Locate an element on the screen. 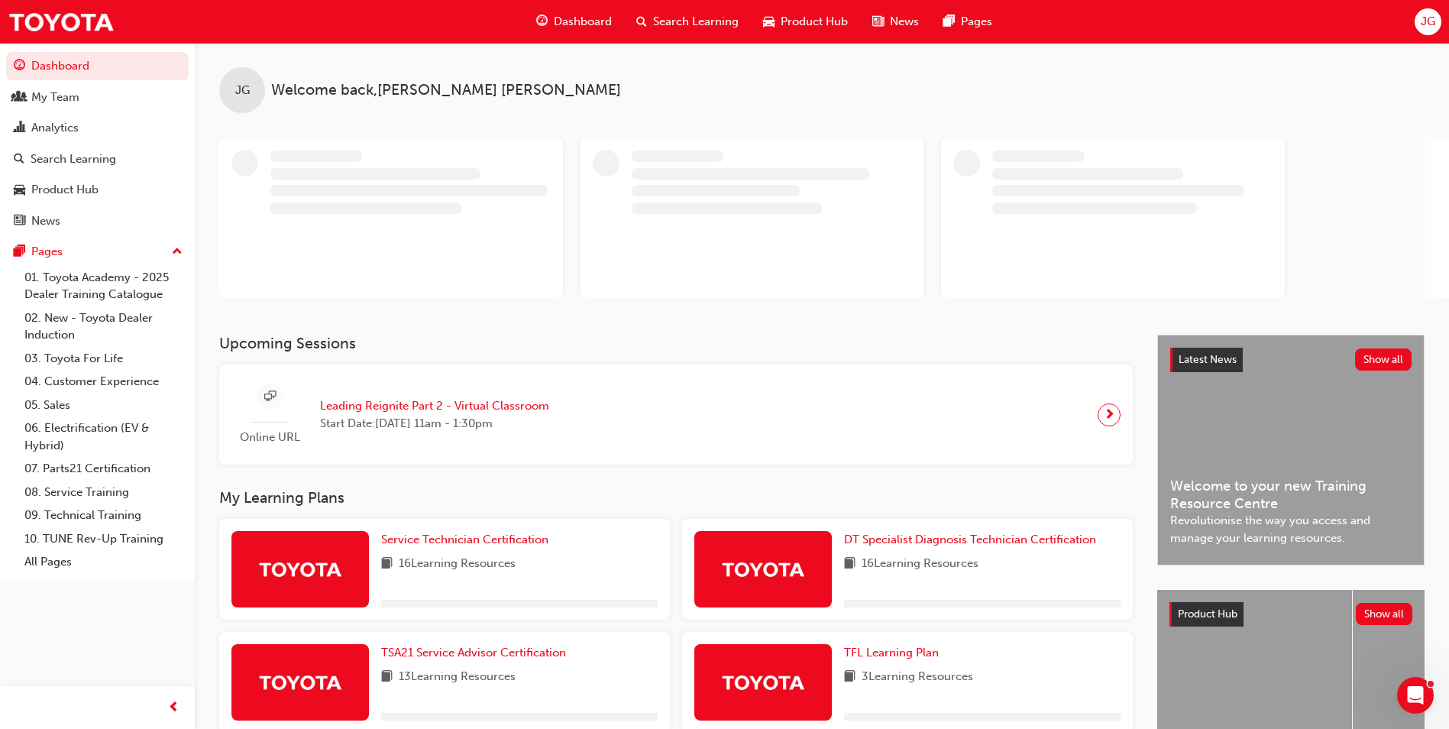 The width and height of the screenshot is (1449, 729). a: 01. Toyota Academy - 2025 Dealer Training Catalogue is located at coordinates (103, 286).